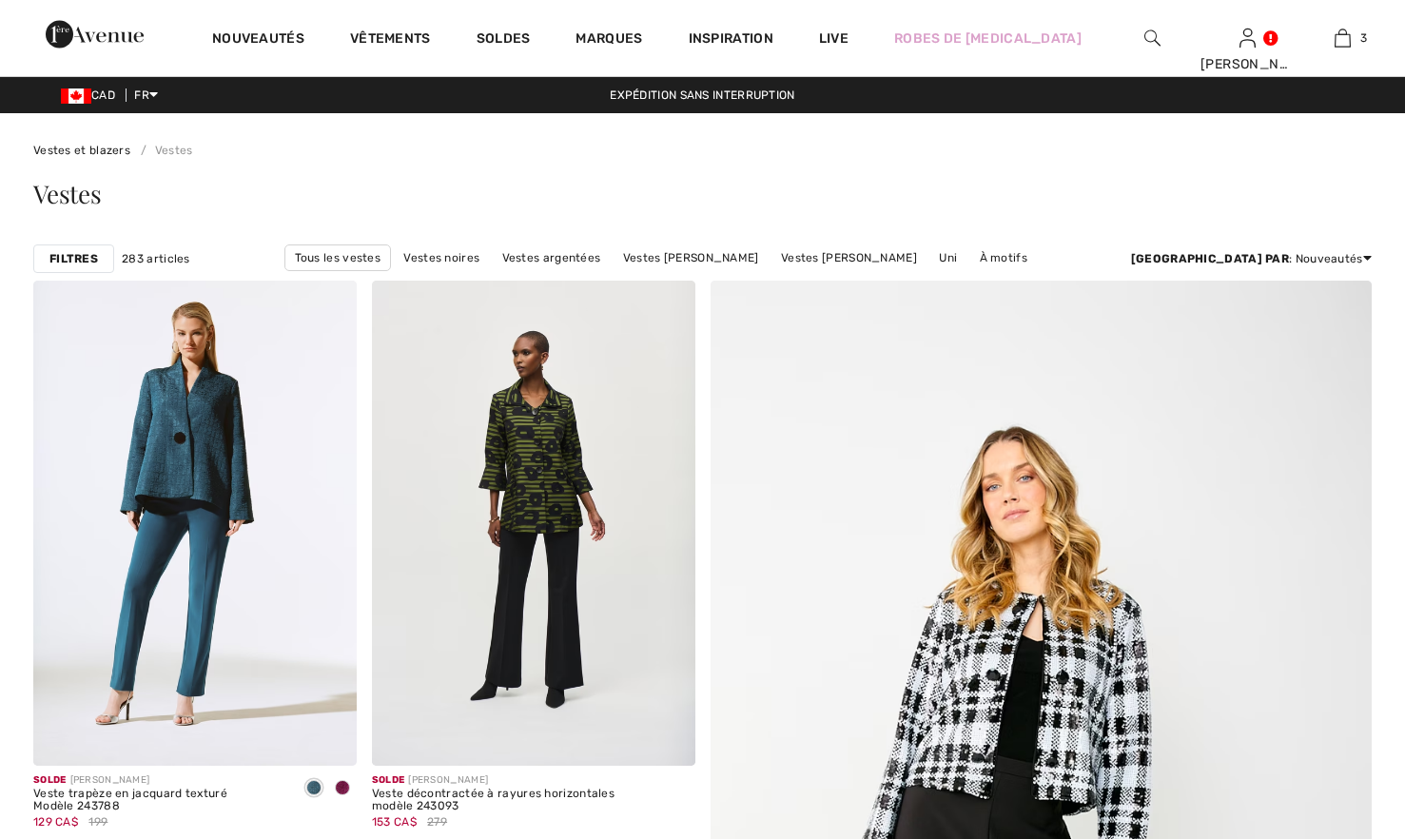  Describe the element at coordinates (534, 801) in the screenshot. I see `div: Veste décontractée à rayures horizontales modèle 243093` at that location.